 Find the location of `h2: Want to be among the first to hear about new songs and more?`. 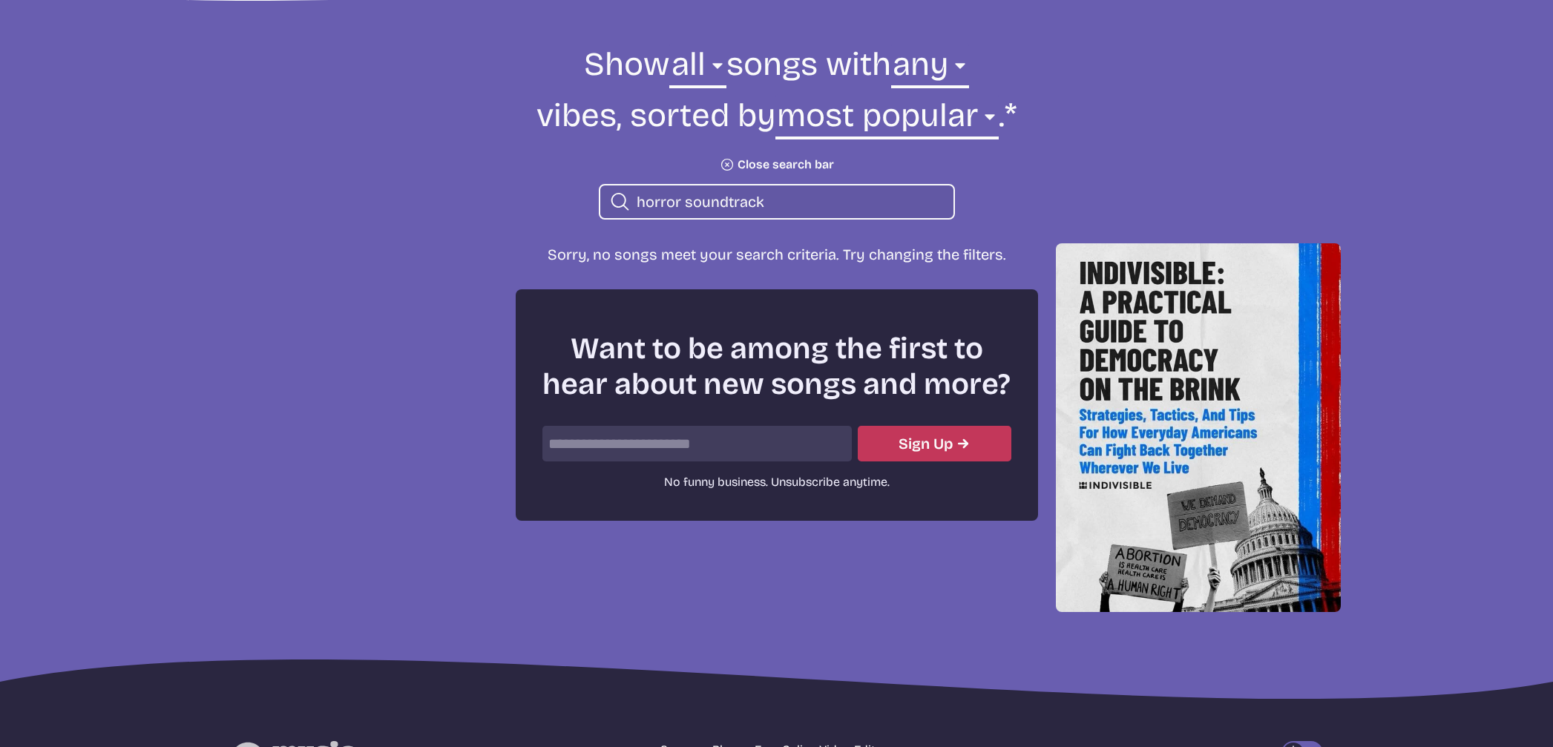

h2: Want to be among the first to hear about new songs and more? is located at coordinates (777, 366).